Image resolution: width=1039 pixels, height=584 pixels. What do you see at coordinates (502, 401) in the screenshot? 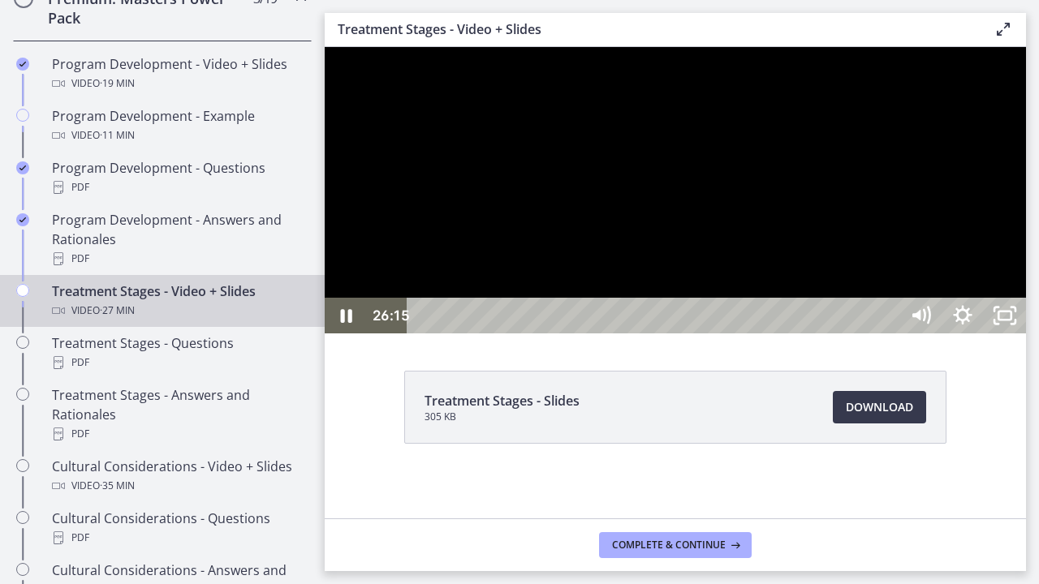
I see `span: Treatment Stages - Slides` at bounding box center [502, 401].